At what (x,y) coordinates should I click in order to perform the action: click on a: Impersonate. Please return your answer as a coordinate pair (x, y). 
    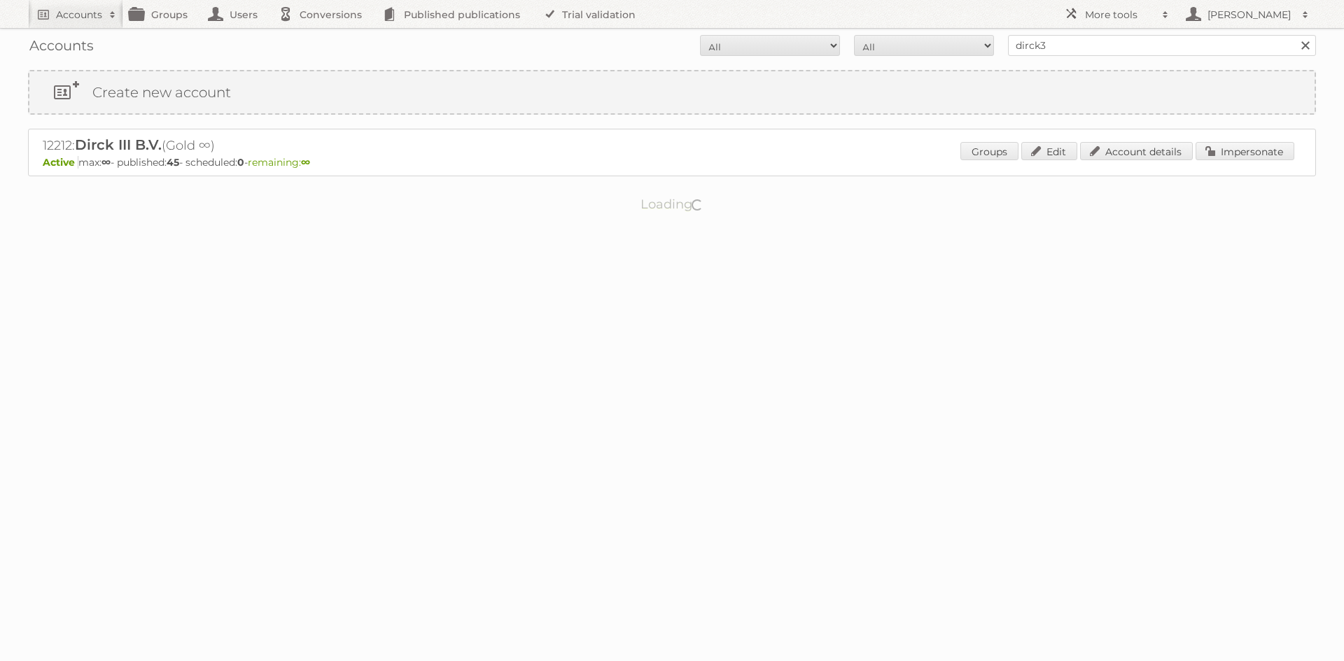
    Looking at the image, I should click on (1244, 151).